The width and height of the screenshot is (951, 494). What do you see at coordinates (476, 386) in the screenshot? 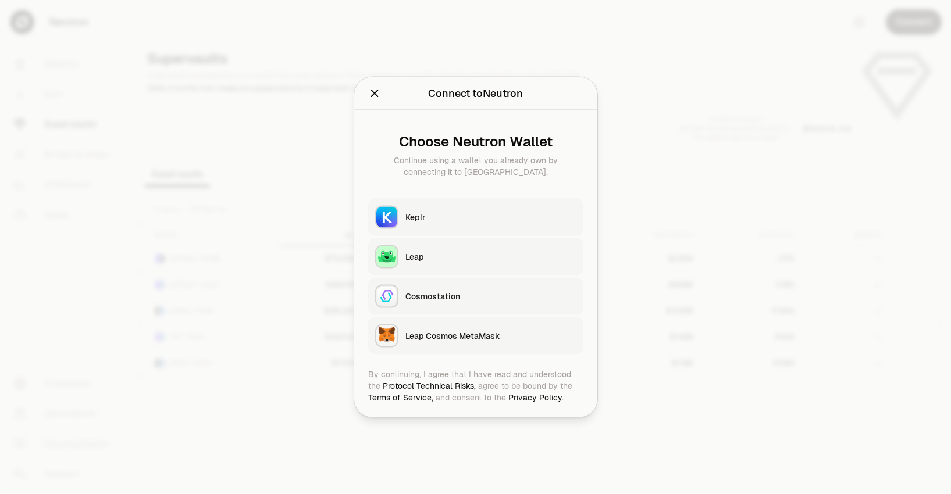
I see `div: By continuing, I agree that I have read and understood the agree to be bound by the and consent t...` at bounding box center [476, 386].